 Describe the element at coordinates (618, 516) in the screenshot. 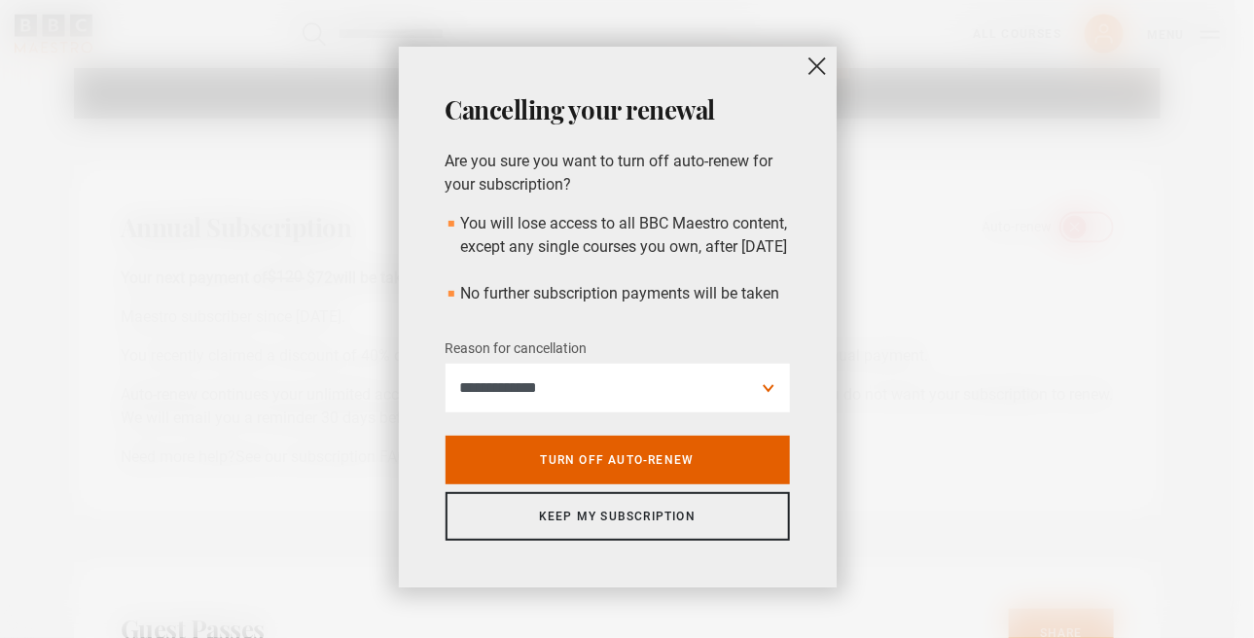

I see `a: Keep my subscription` at that location.